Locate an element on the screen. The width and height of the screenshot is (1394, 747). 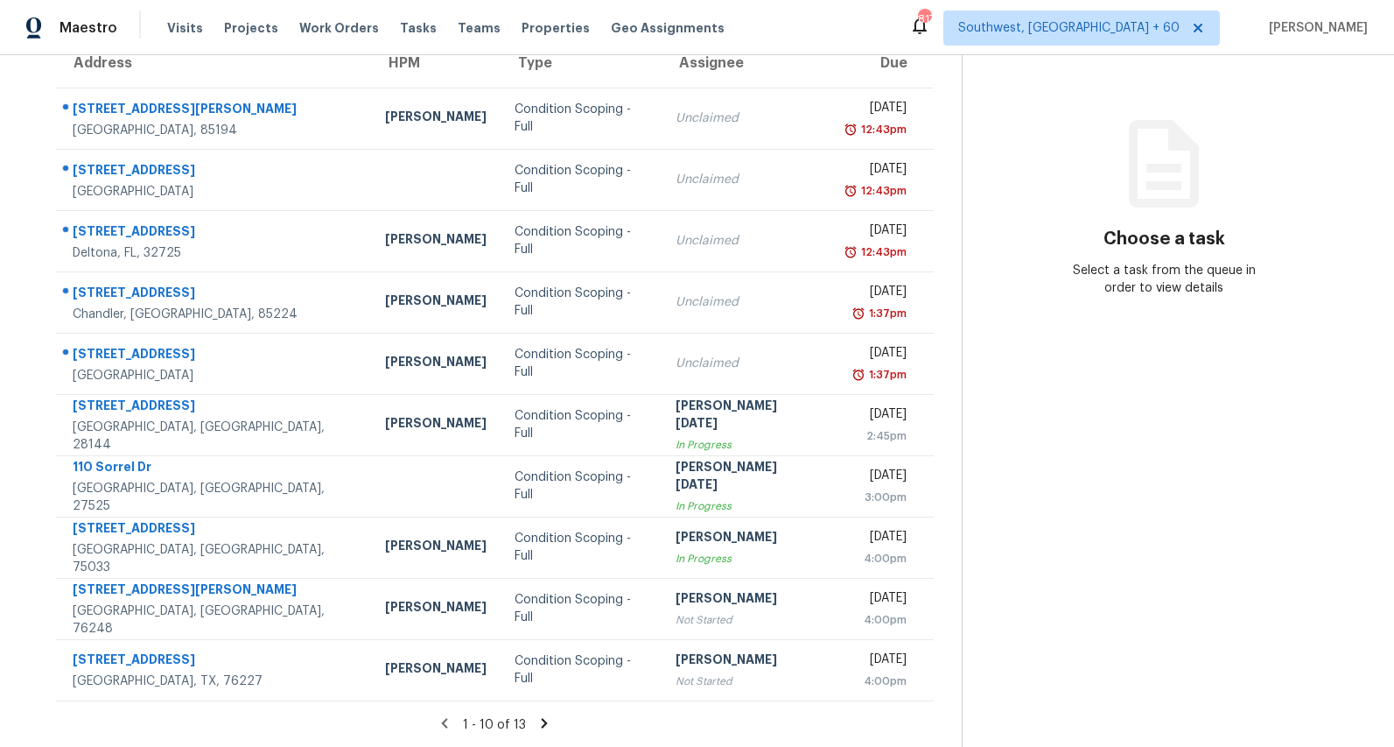
span: Tasks is located at coordinates (418, 28).